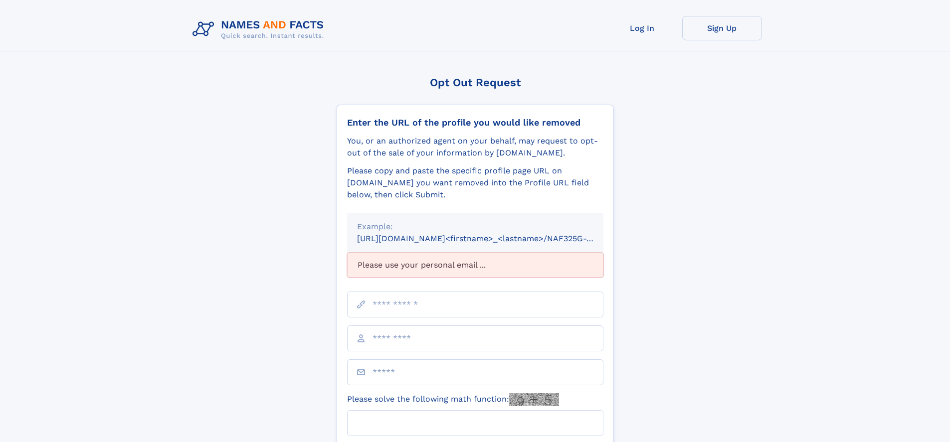  What do you see at coordinates (475, 147) in the screenshot?
I see `div: You, or an authorized agent on your behalf, may request to opt-out of the sale of your informatio...` at bounding box center [475, 147].